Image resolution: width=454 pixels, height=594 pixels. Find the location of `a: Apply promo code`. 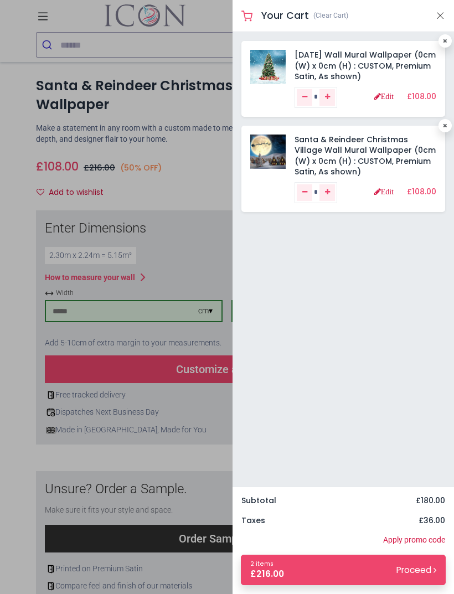

a: Apply promo code is located at coordinates (414, 540).